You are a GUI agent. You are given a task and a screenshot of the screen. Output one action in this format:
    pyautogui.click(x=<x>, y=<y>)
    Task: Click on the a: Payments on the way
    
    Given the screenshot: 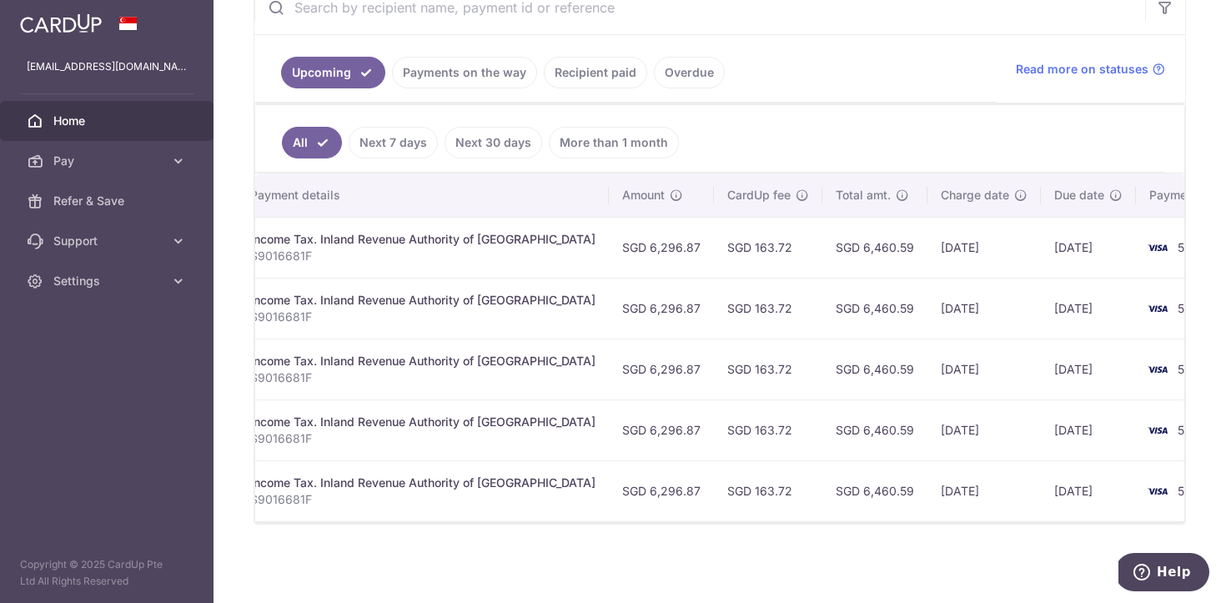 What is the action you would take?
    pyautogui.click(x=465, y=73)
    